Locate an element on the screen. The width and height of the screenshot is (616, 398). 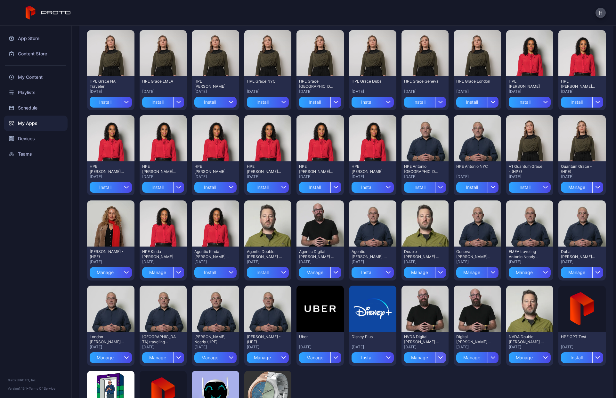
div: Playlists is located at coordinates (36, 92).